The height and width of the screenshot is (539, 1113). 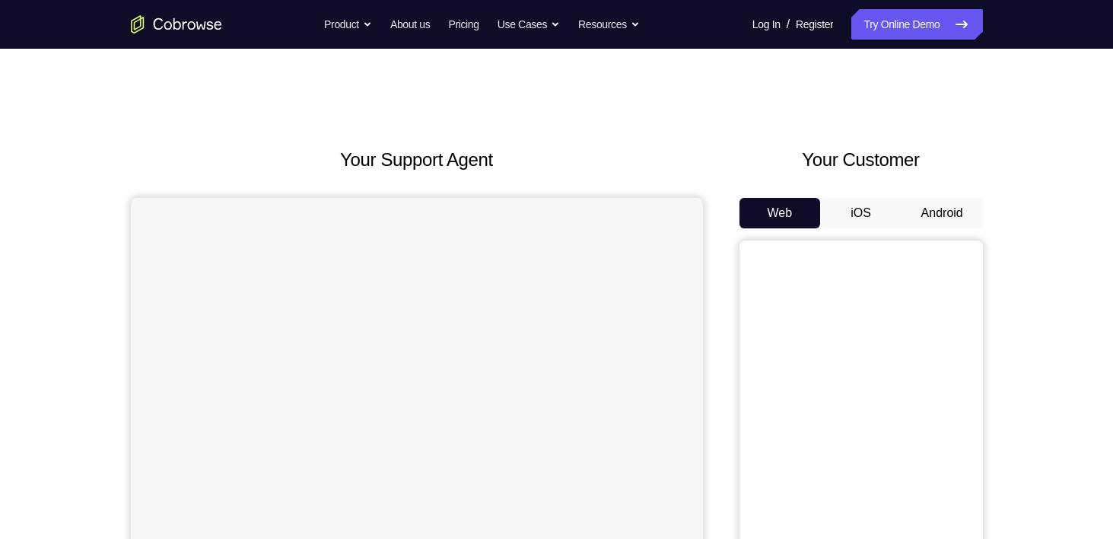 I want to click on h2: Your Customer, so click(x=861, y=160).